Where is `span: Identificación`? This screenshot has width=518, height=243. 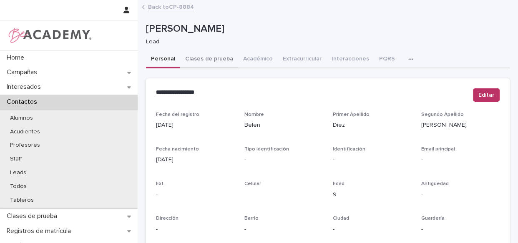 span: Identificación is located at coordinates (349, 149).